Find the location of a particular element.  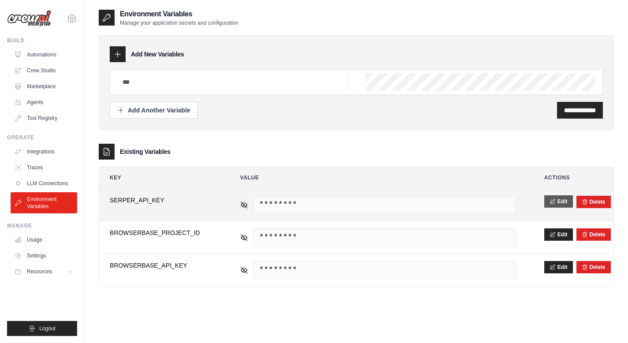

a: Traces is located at coordinates (44, 167).